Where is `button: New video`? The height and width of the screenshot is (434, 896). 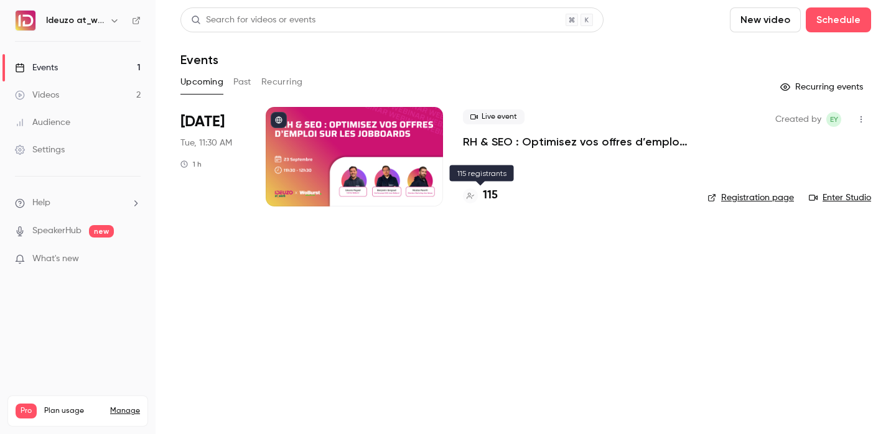
button: New video is located at coordinates (765, 20).